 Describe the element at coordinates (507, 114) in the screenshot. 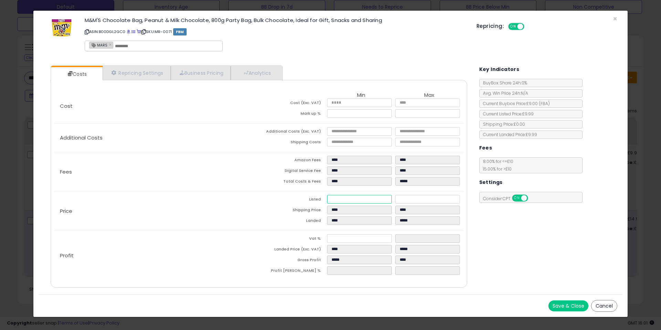

I see `span: Current Listed Price: £9.99` at that location.